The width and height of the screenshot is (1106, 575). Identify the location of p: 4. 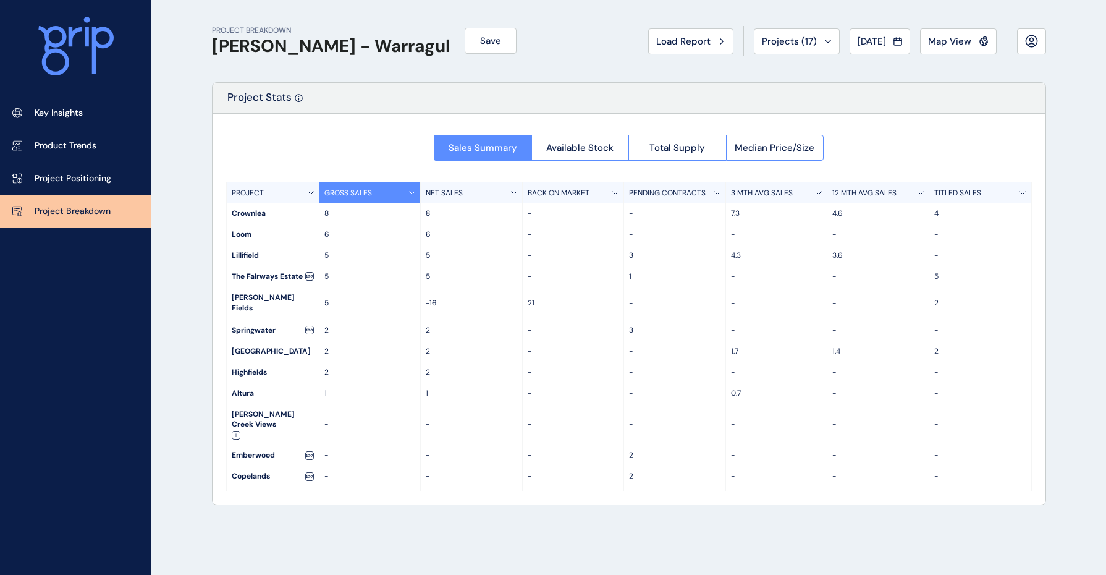
(980, 213).